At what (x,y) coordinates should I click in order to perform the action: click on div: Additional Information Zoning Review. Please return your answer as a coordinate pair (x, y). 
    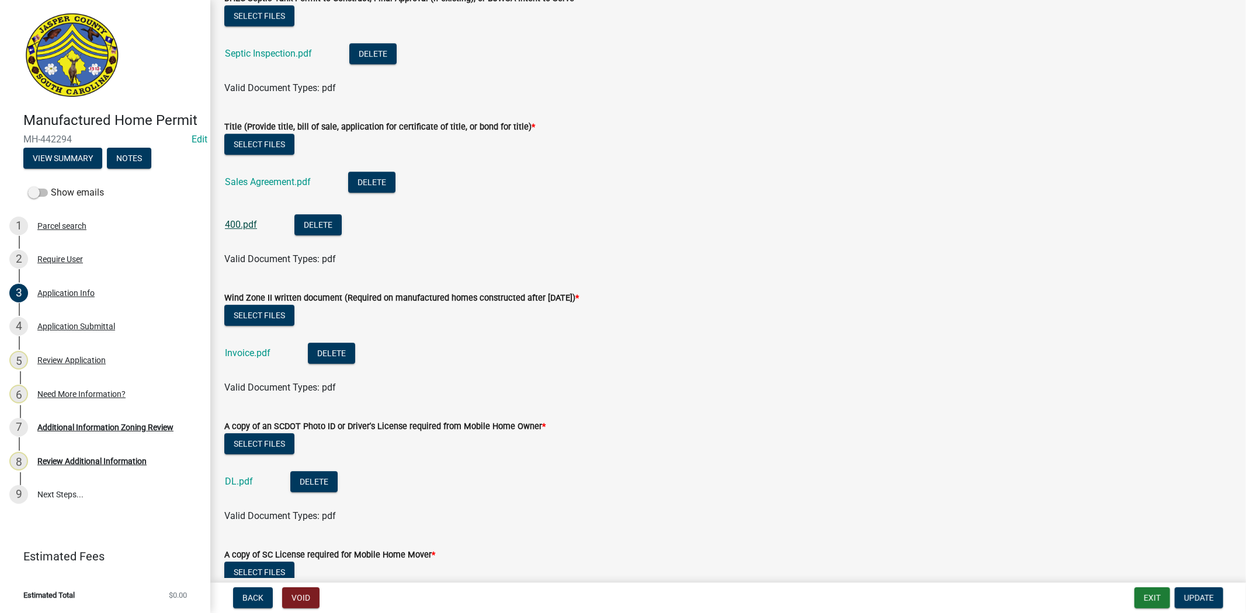
    Looking at the image, I should click on (105, 428).